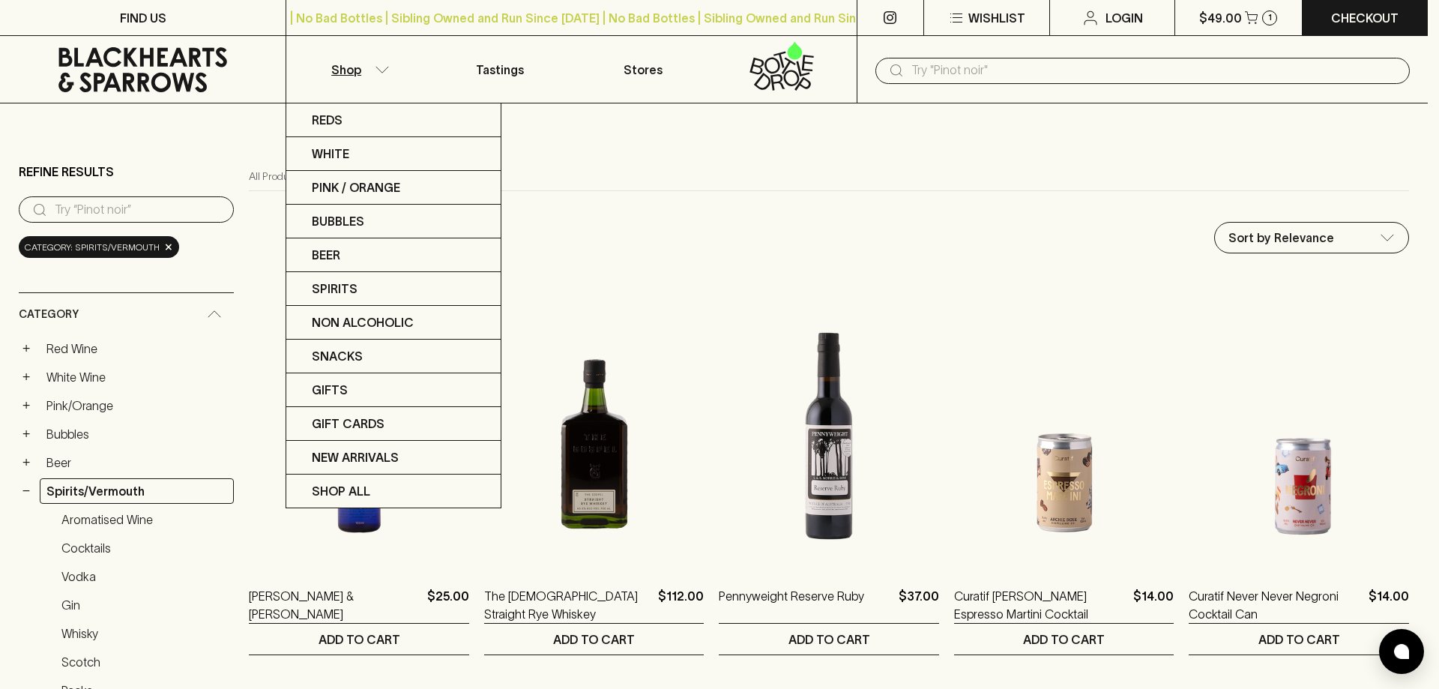  I want to click on a: Snacks, so click(394, 356).